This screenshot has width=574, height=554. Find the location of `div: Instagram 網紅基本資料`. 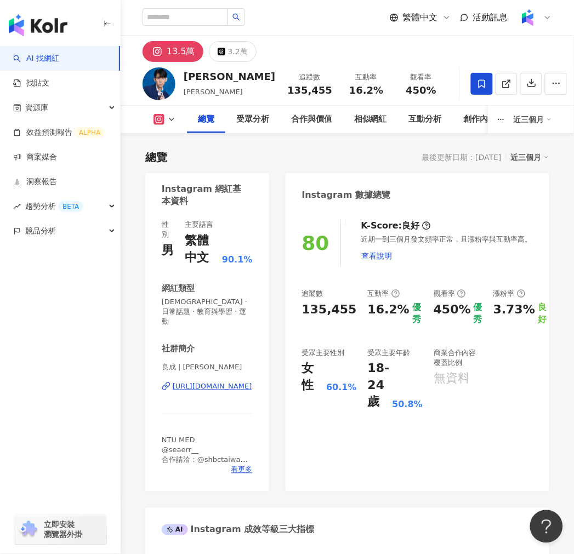

div: Instagram 網紅基本資料 is located at coordinates (205, 195).